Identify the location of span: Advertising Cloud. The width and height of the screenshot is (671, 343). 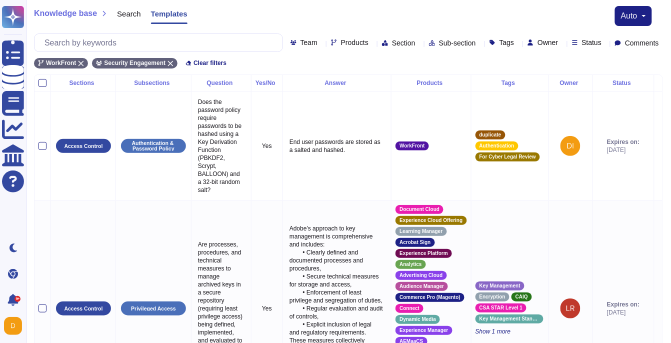
(421, 275).